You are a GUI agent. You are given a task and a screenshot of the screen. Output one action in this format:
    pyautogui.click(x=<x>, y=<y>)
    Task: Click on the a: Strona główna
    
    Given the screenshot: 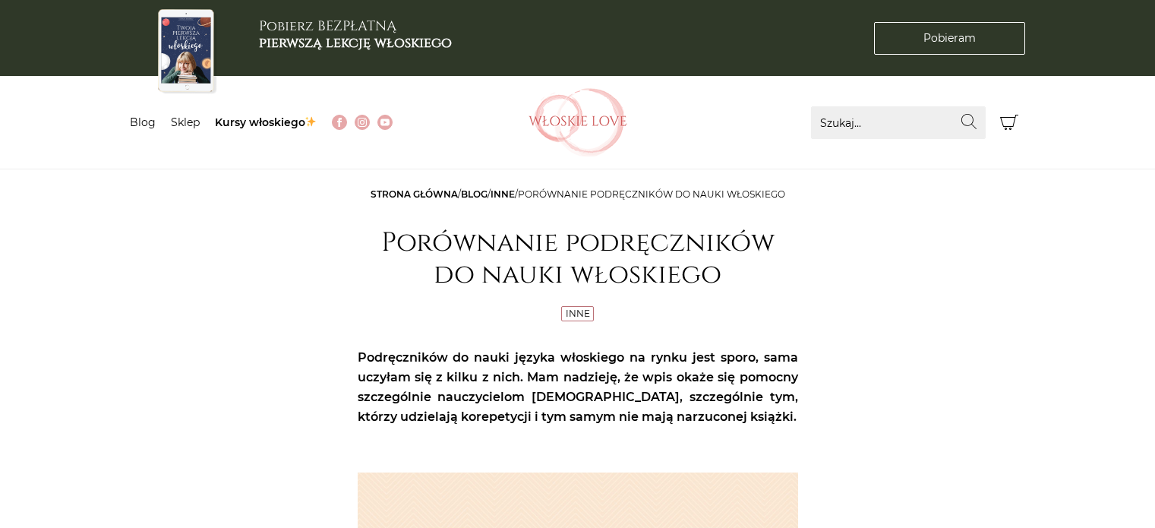 What is the action you would take?
    pyautogui.click(x=414, y=194)
    